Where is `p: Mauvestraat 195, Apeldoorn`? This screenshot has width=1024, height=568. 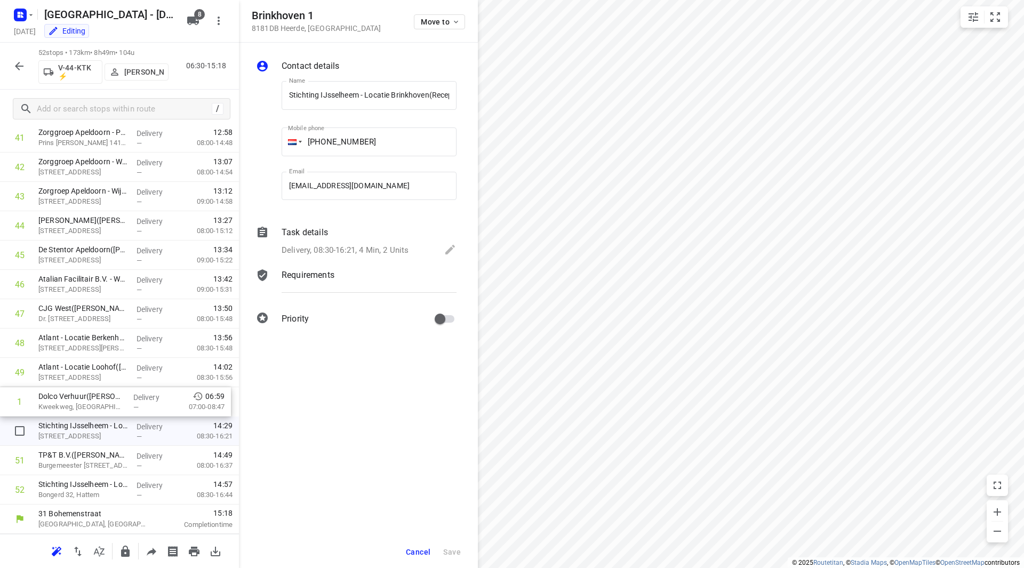
p: Mauvestraat 195, Apeldoorn is located at coordinates (83, 172).